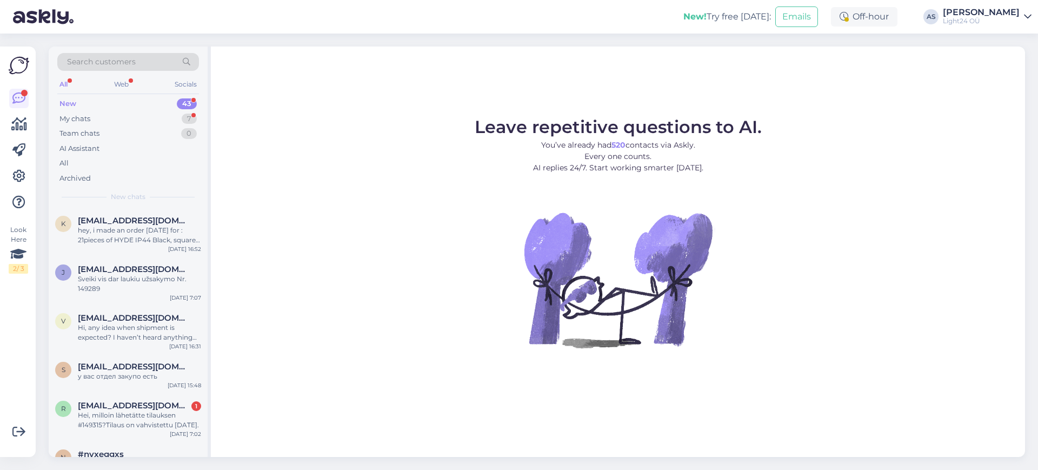 This screenshot has width=1038, height=470. What do you see at coordinates (196, 406) in the screenshot?
I see `div: 1` at bounding box center [196, 406].